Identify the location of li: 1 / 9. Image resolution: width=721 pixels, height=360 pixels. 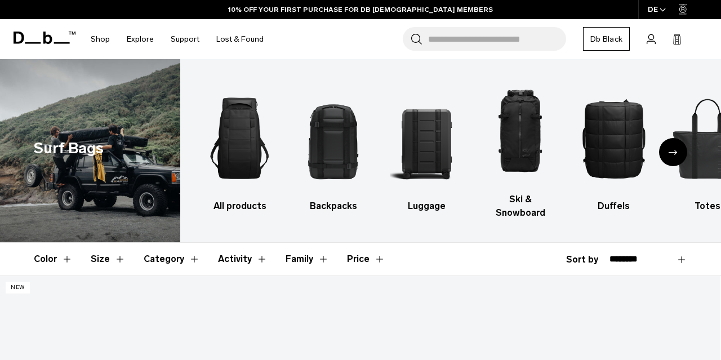
(239, 147).